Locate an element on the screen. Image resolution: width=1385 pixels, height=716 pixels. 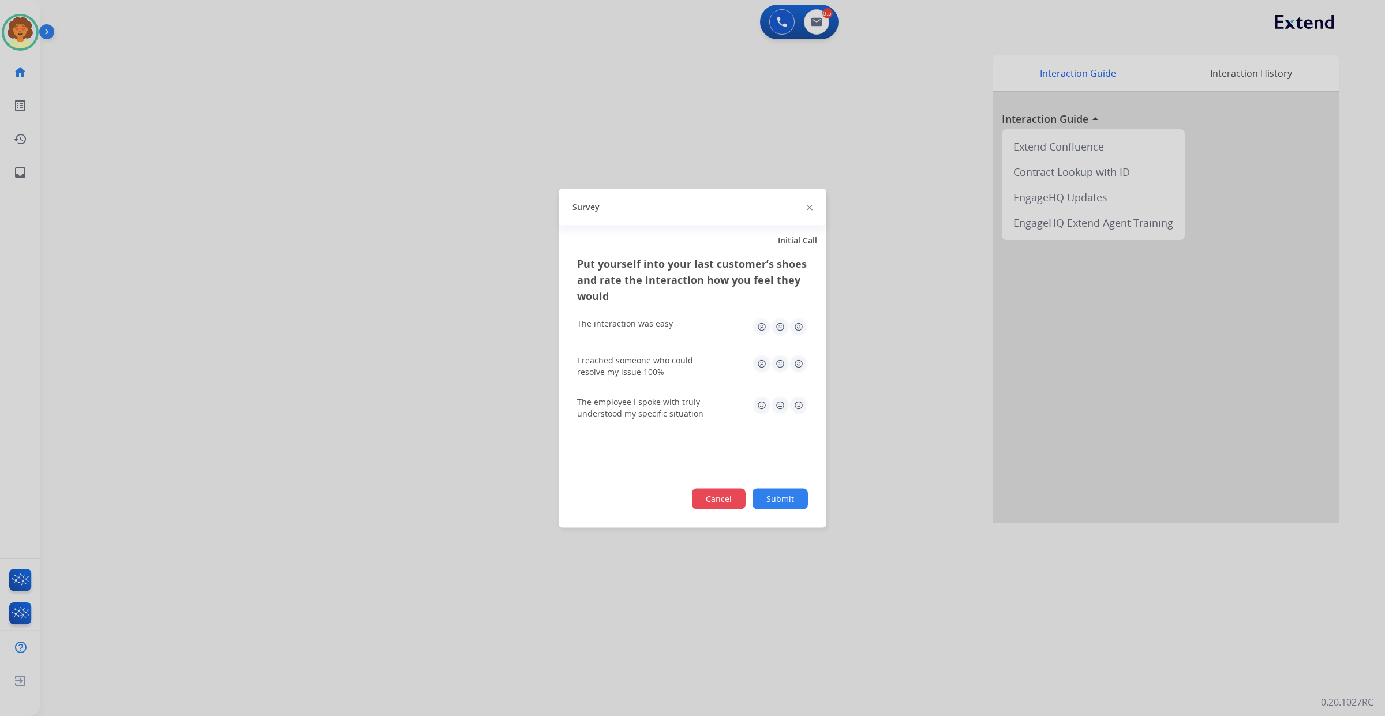
div: The employee I spoke with truly understood my specific situation is located at coordinates (646, 407).